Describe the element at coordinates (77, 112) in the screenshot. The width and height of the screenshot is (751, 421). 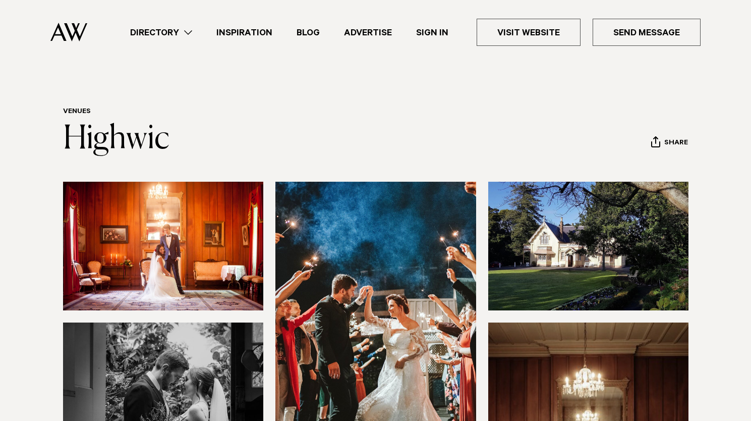
I see `a: Venues` at that location.